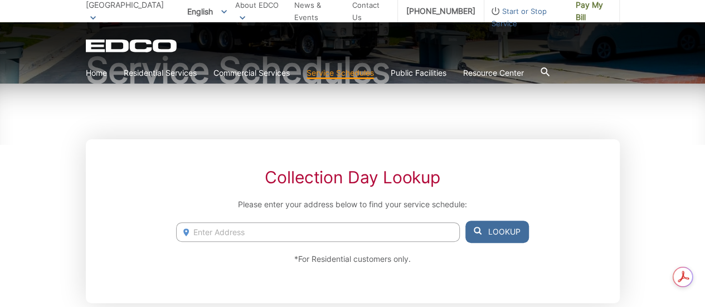 The image size is (705, 307). I want to click on p: Please enter your address below to find your service schedule:, so click(352, 204).